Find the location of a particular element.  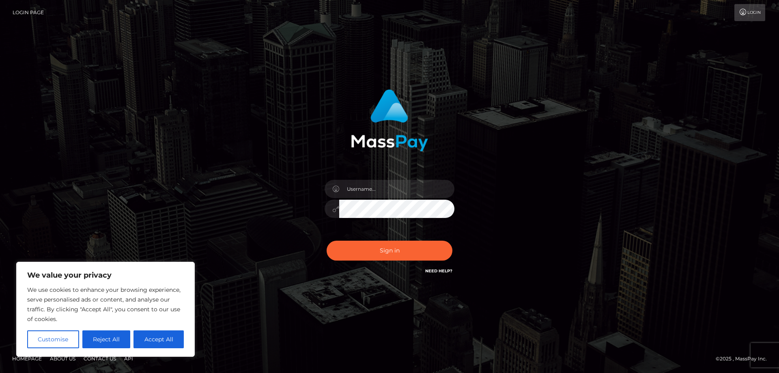

p: We value your privacy is located at coordinates (106, 275).